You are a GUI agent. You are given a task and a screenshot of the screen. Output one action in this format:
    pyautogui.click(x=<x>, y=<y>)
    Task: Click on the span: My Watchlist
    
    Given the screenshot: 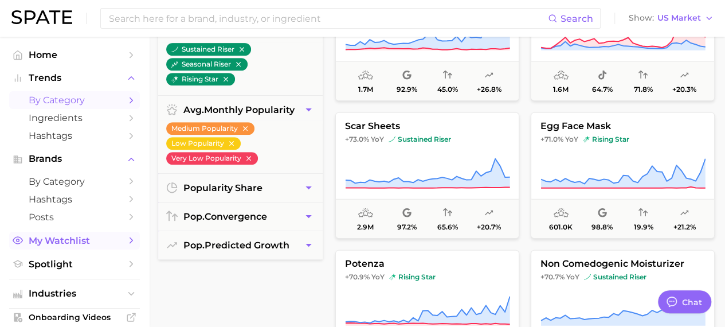 What is the action you would take?
    pyautogui.click(x=75, y=240)
    